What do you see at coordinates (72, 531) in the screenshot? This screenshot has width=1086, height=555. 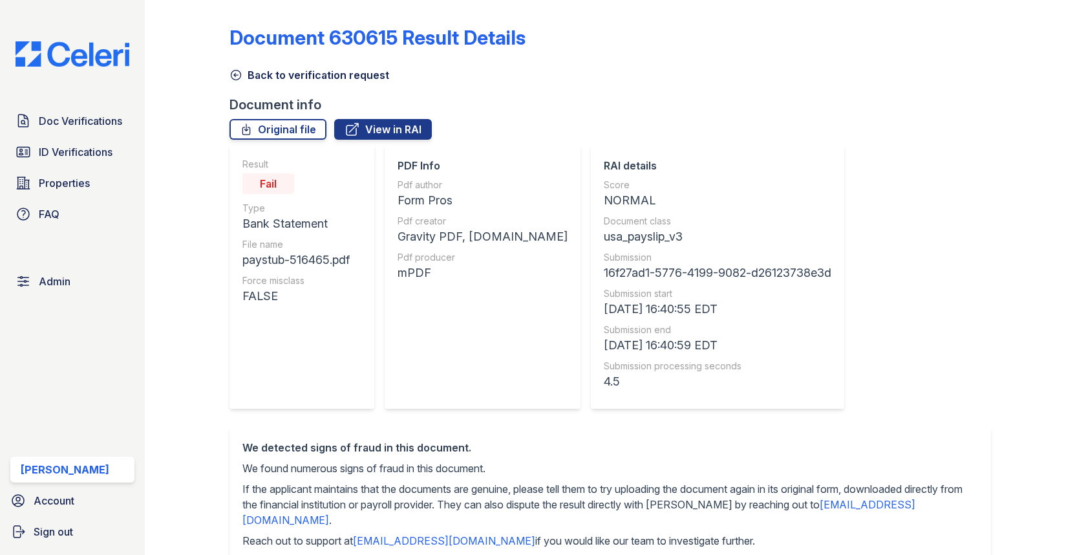 I see `button: Sign out` at bounding box center [72, 531].